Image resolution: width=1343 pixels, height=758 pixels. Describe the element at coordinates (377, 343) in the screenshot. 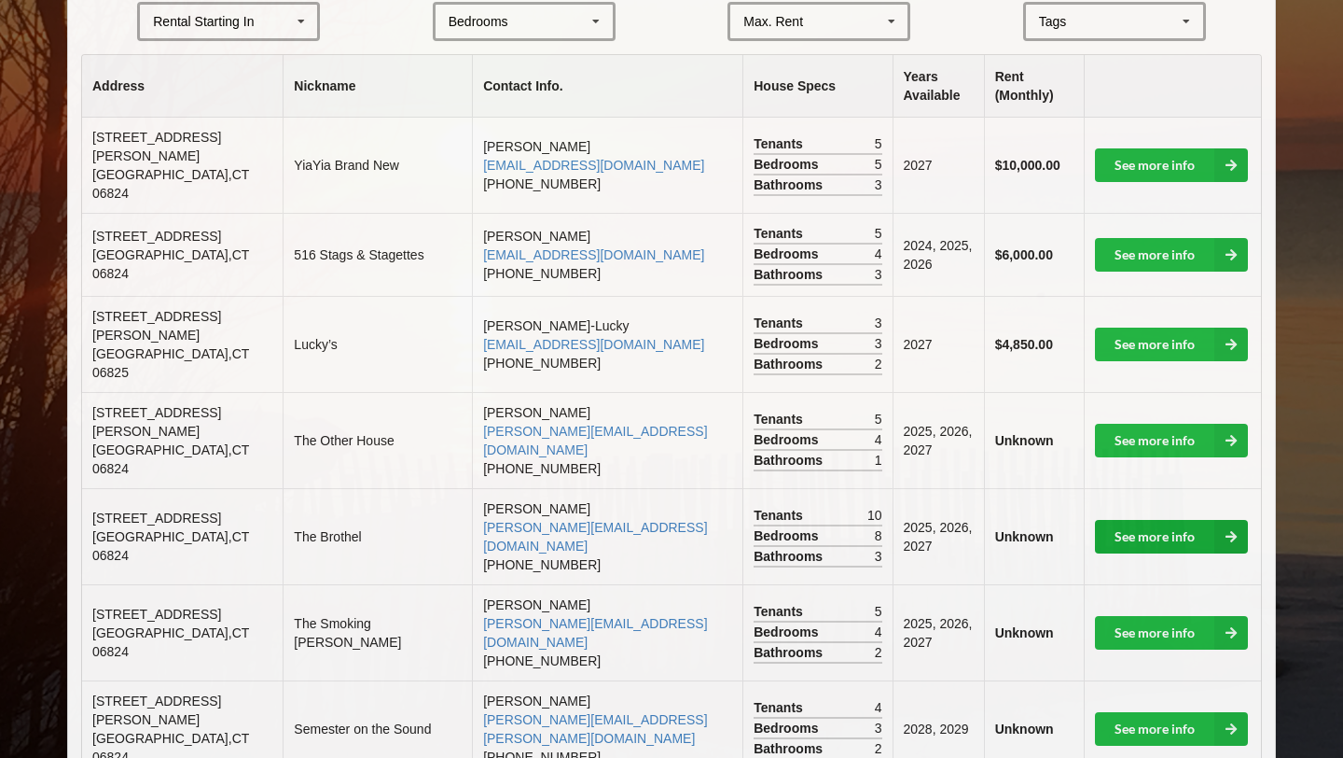

I see `td: Lucky’s` at that location.